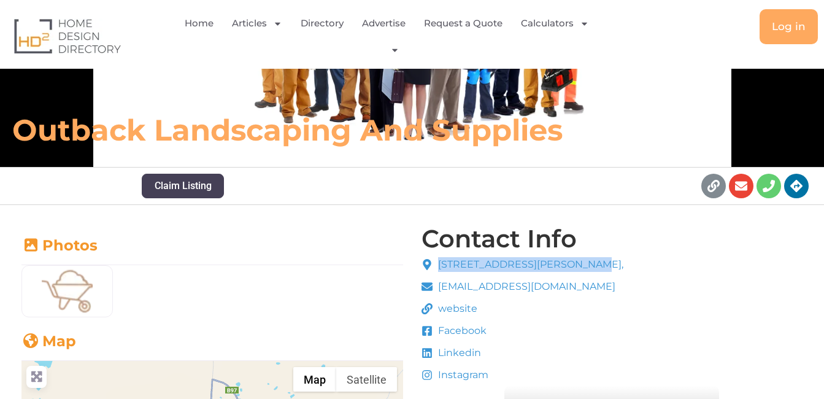 The image size is (824, 399). I want to click on a: Map, so click(48, 341).